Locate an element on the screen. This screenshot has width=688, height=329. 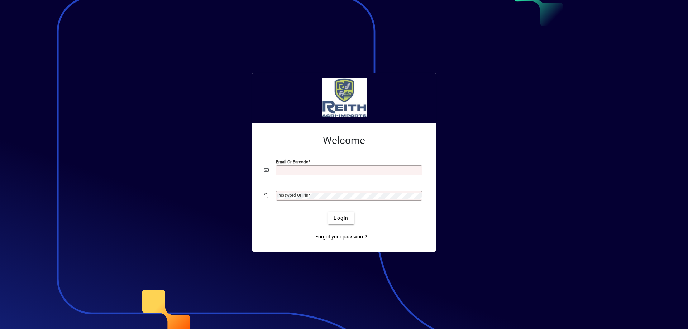
mat-label: Email or Barcode is located at coordinates (292, 162).